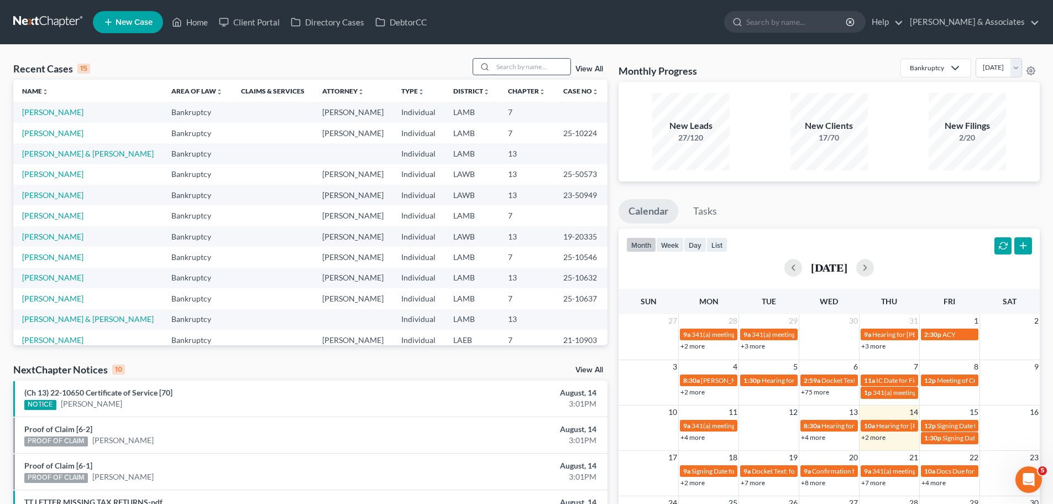  What do you see at coordinates (272, 91) in the screenshot?
I see `th: Claims & Services` at bounding box center [272, 91].